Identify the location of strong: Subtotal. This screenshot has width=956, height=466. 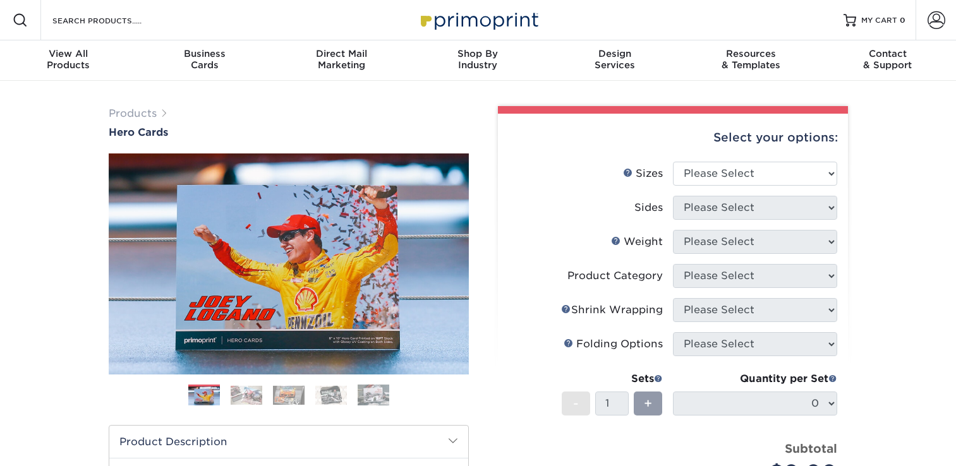
(811, 449).